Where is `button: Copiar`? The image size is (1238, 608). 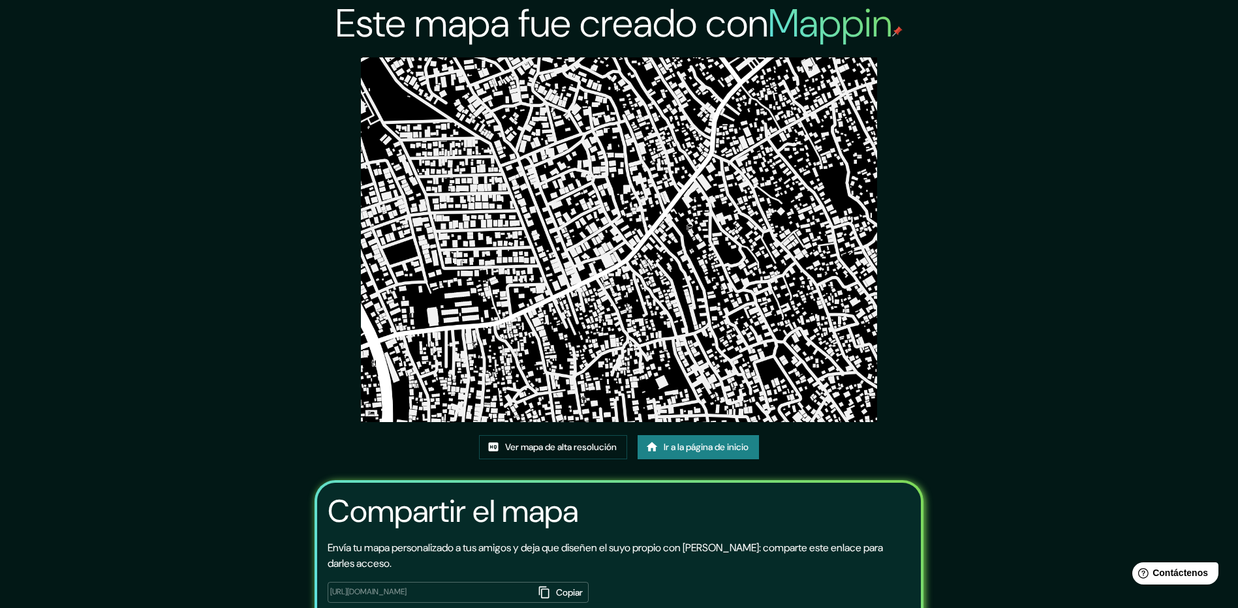
button: Copiar is located at coordinates (561, 593).